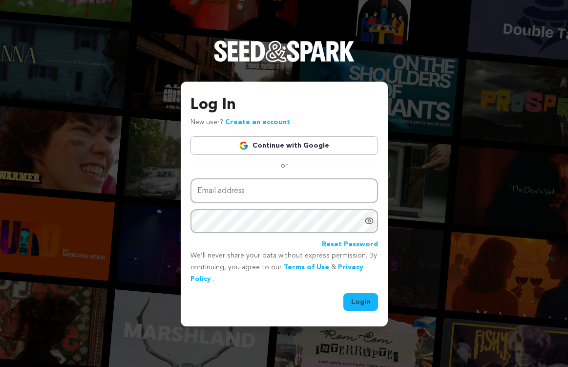 Image resolution: width=568 pixels, height=367 pixels. What do you see at coordinates (284, 146) in the screenshot?
I see `a: Continue with Google` at bounding box center [284, 146].